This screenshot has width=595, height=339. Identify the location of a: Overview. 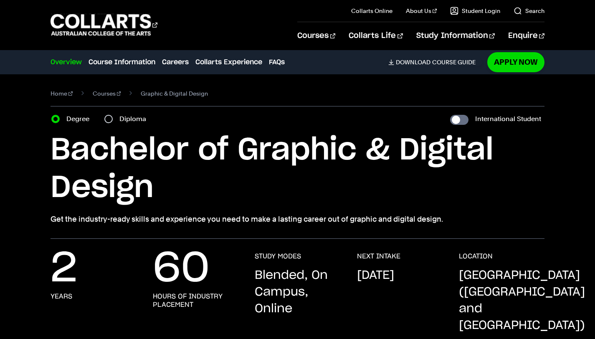
(66, 62).